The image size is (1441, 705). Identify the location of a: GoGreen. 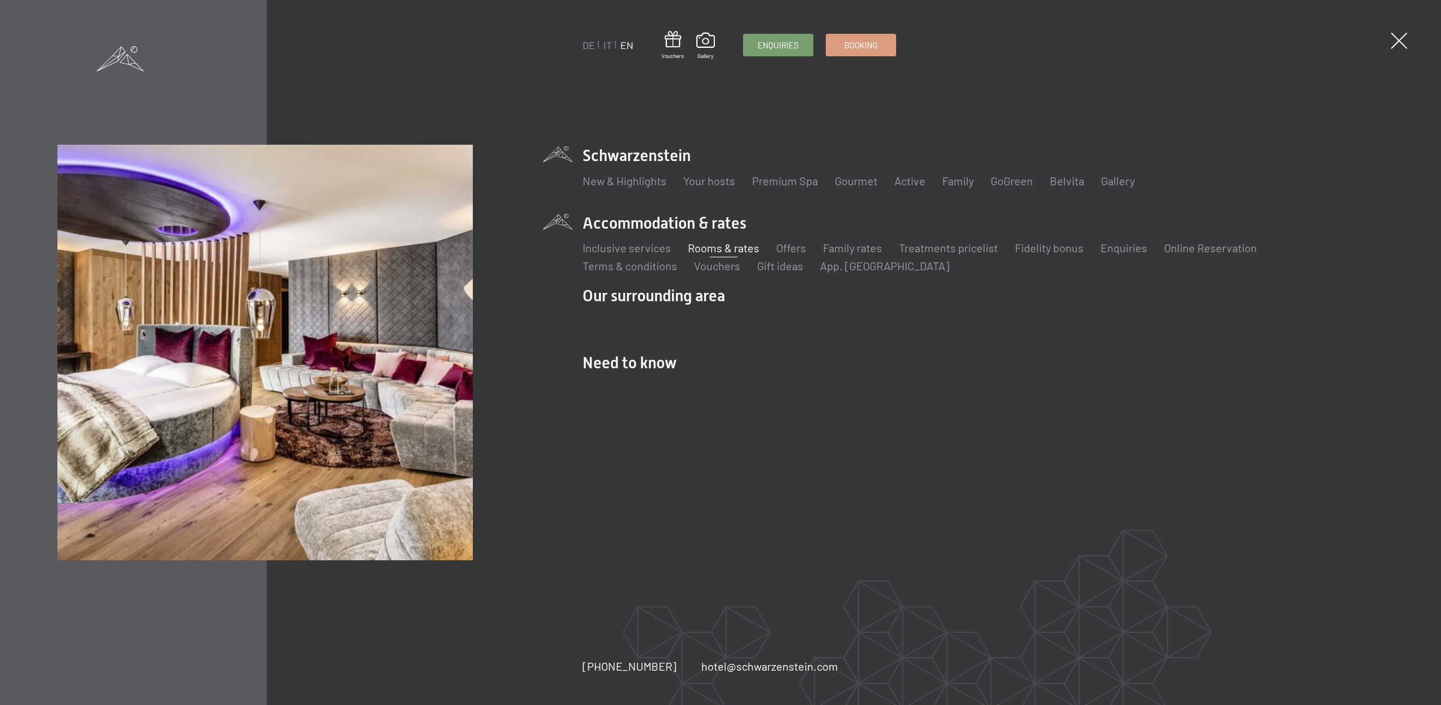
(1011, 181).